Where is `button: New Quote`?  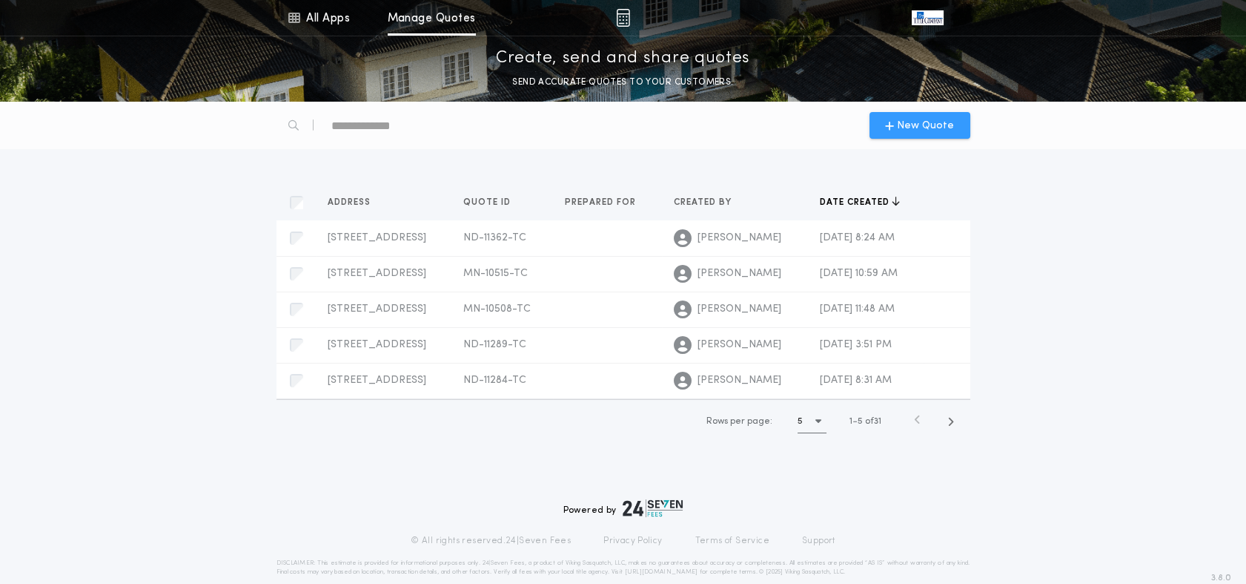 button: New Quote is located at coordinates (920, 125).